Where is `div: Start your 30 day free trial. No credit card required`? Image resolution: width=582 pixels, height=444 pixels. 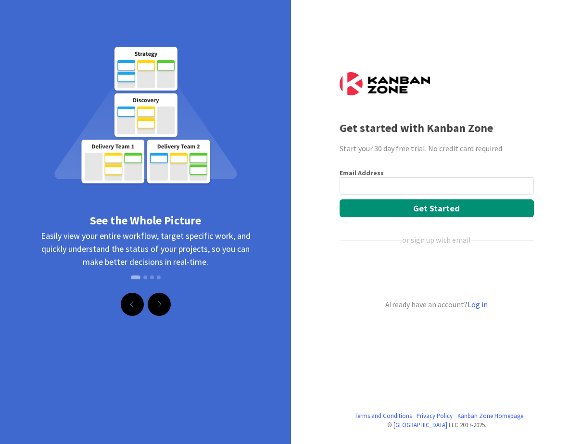 div: Start your 30 day free trial. No credit card required is located at coordinates (437, 148).